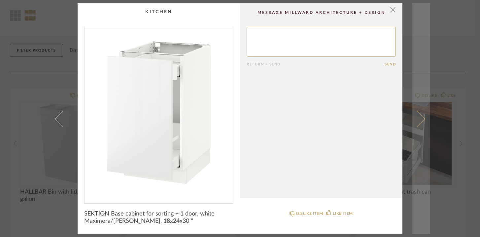 The image size is (480, 237). What do you see at coordinates (390, 64) in the screenshot?
I see `button: Send` at bounding box center [390, 64].